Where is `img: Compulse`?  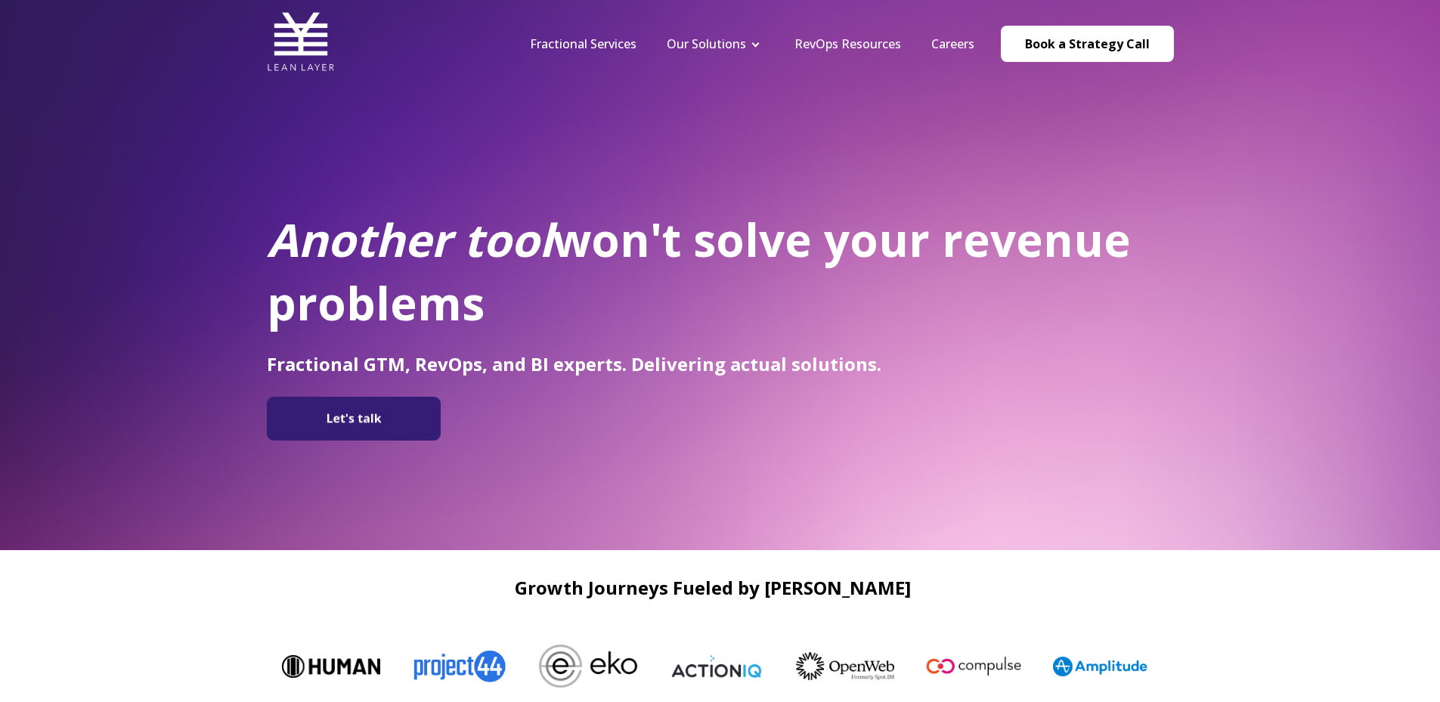
img: Compulse is located at coordinates (968, 667).